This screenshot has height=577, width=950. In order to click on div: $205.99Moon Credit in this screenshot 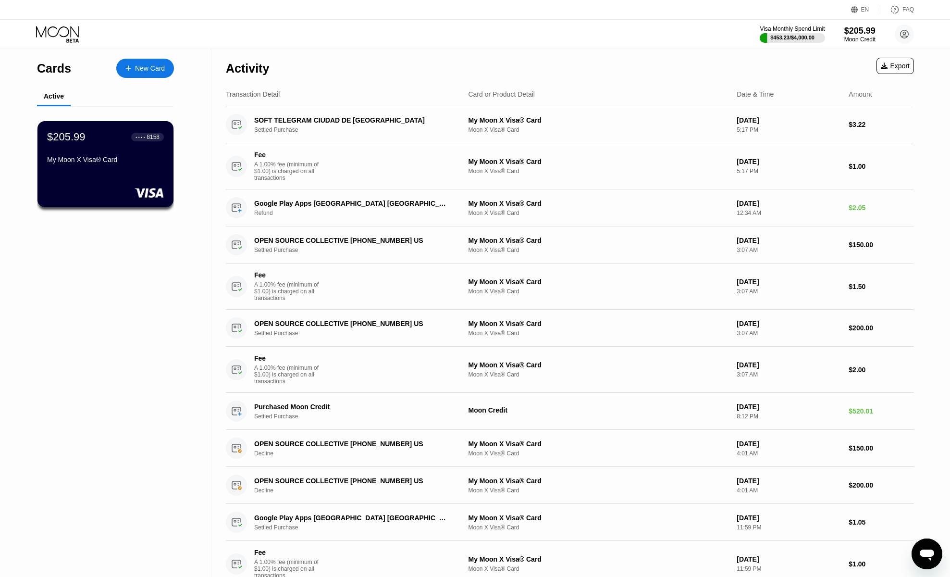, I will do `click(860, 34)`.